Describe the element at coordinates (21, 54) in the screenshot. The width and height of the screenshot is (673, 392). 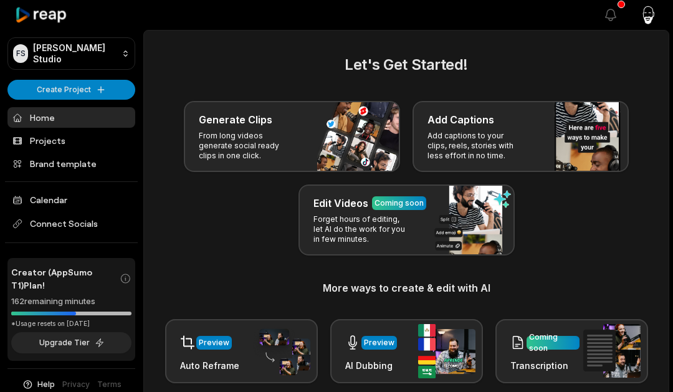
I see `div: FS` at that location.